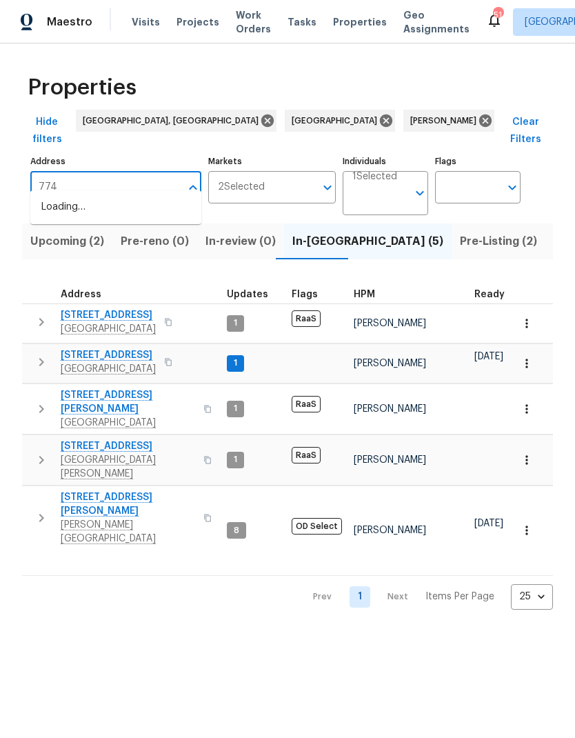  I want to click on span: Pre-Listing (2), so click(498, 241).